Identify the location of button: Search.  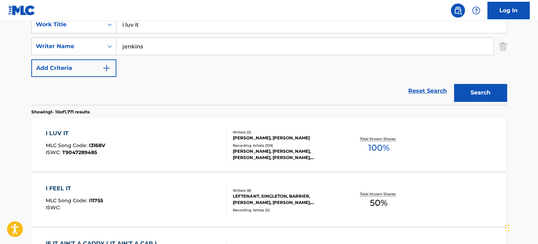
(480, 93).